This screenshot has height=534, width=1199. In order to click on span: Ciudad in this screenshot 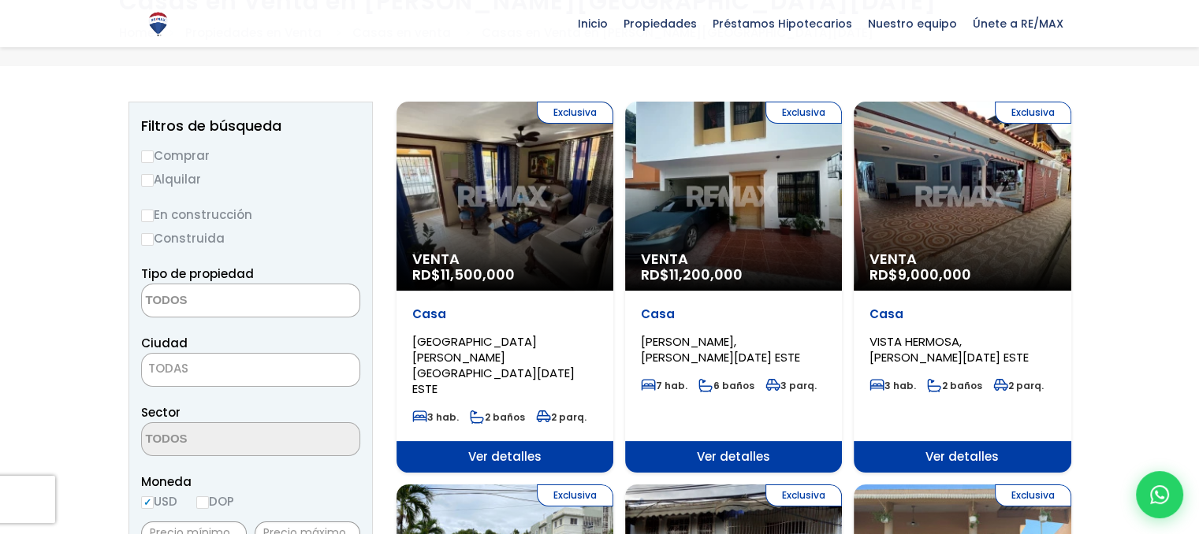, I will do `click(164, 343)`.